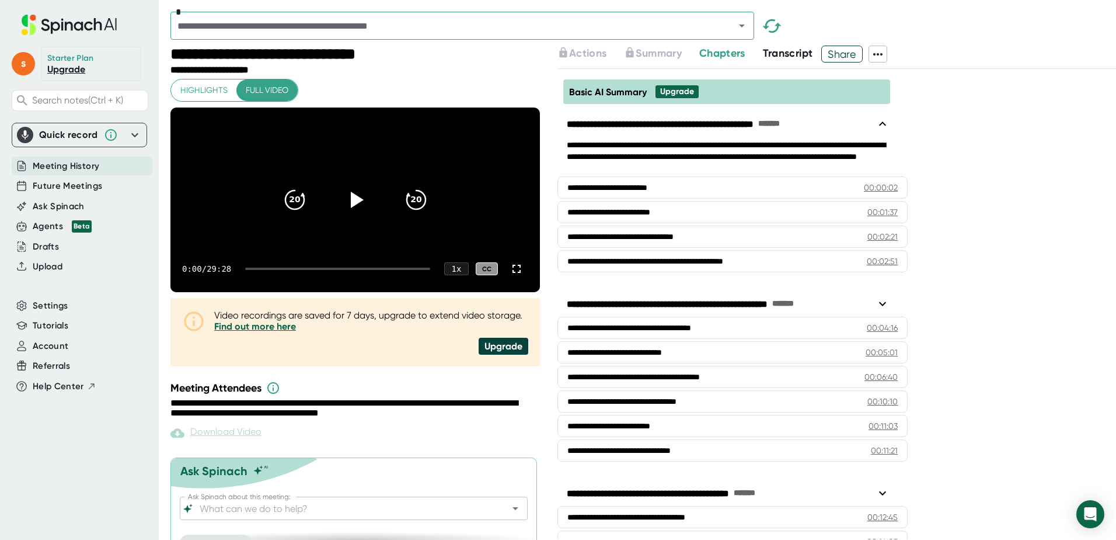 The width and height of the screenshot is (1116, 540). What do you see at coordinates (722, 53) in the screenshot?
I see `button: Chapters` at bounding box center [722, 53].